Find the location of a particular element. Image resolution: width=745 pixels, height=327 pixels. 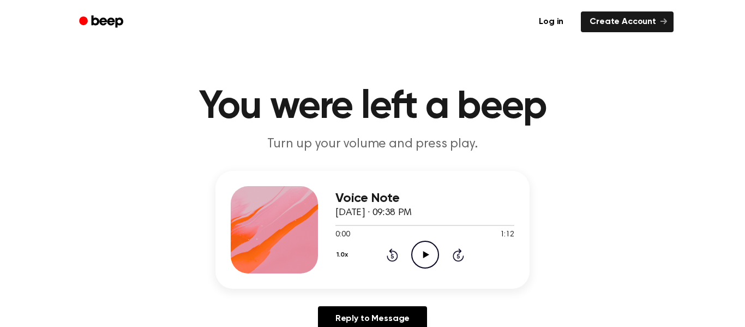

a: Create Account is located at coordinates (627, 22).